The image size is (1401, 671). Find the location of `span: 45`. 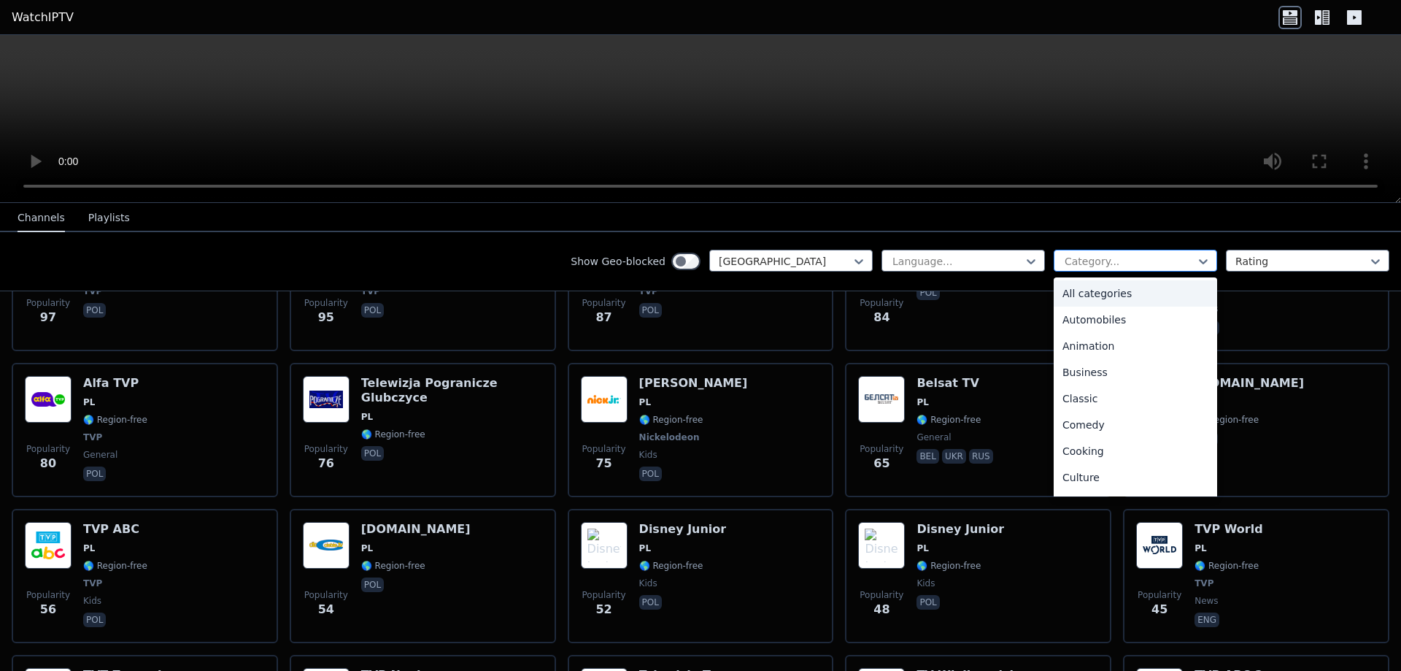

span: 45 is located at coordinates (1160, 609).